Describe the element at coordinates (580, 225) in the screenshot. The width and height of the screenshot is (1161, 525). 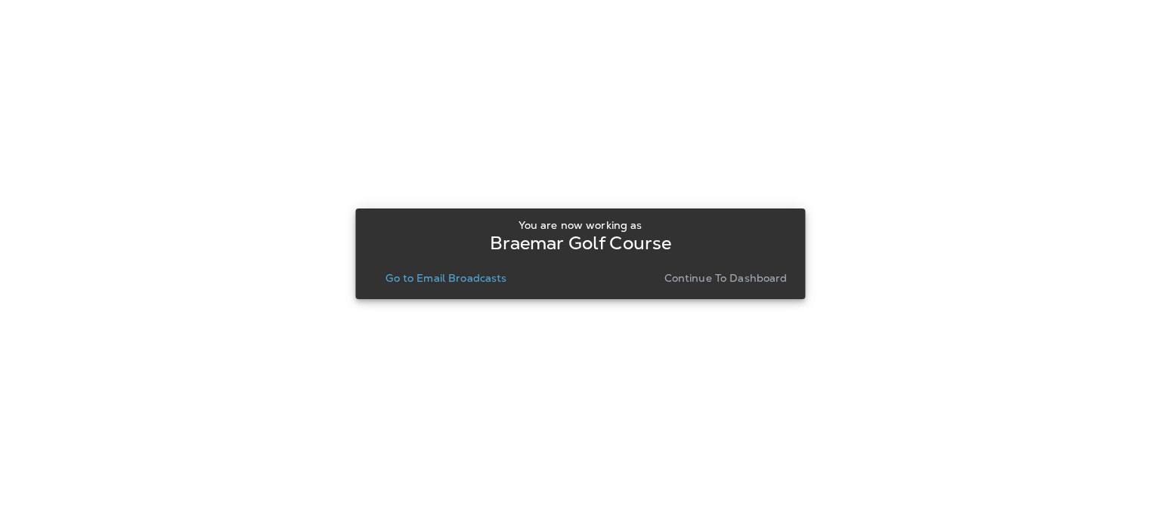
I see `p: You are now working as` at that location.